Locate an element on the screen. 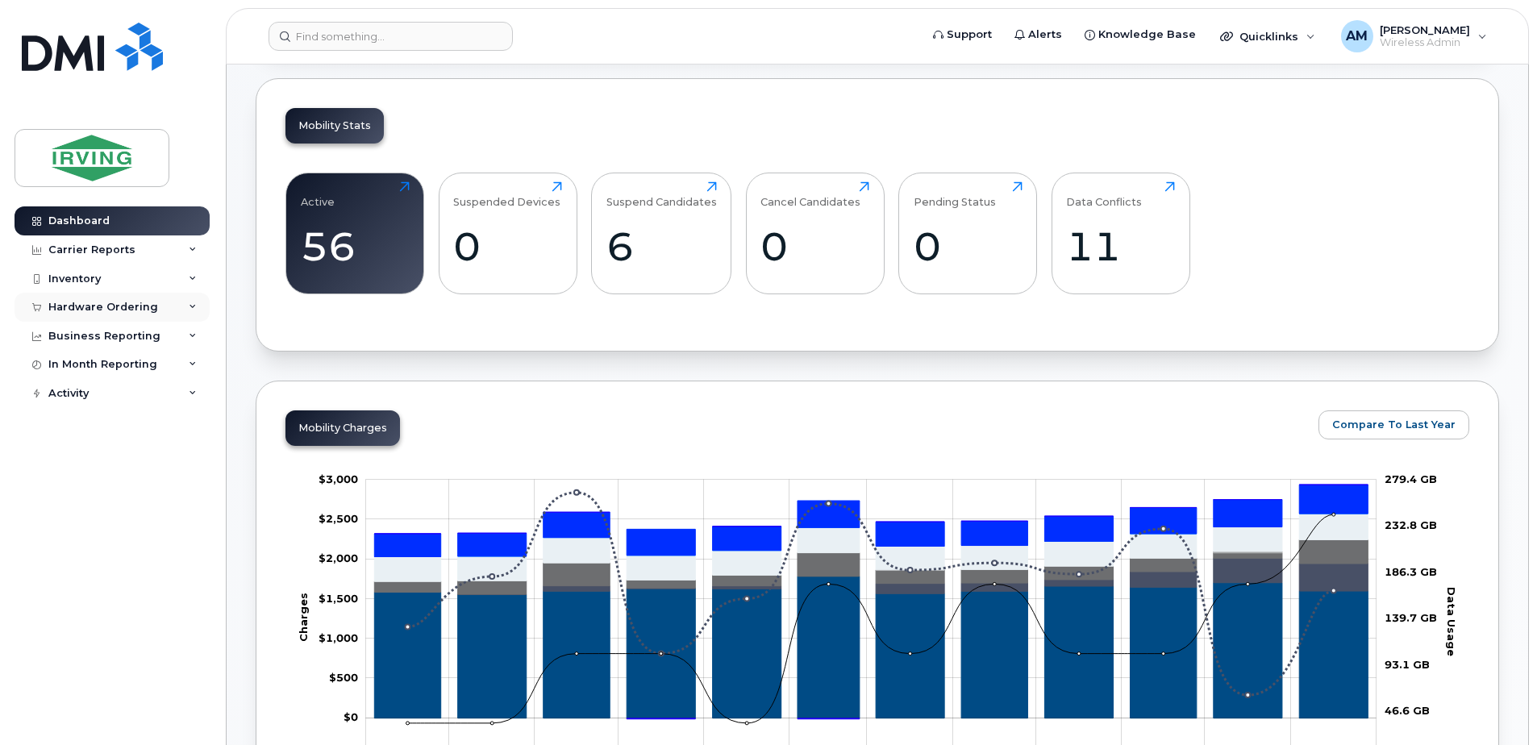  div: 11 is located at coordinates (1120, 246).